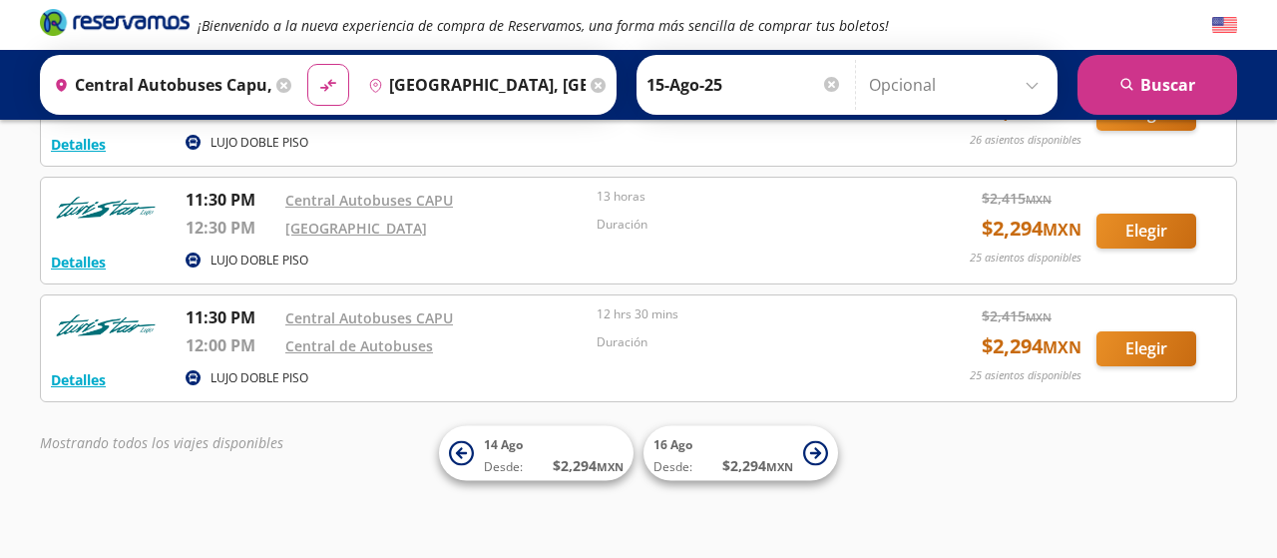  What do you see at coordinates (672, 444) in the screenshot?
I see `span: 16 Ago` at bounding box center [672, 444].